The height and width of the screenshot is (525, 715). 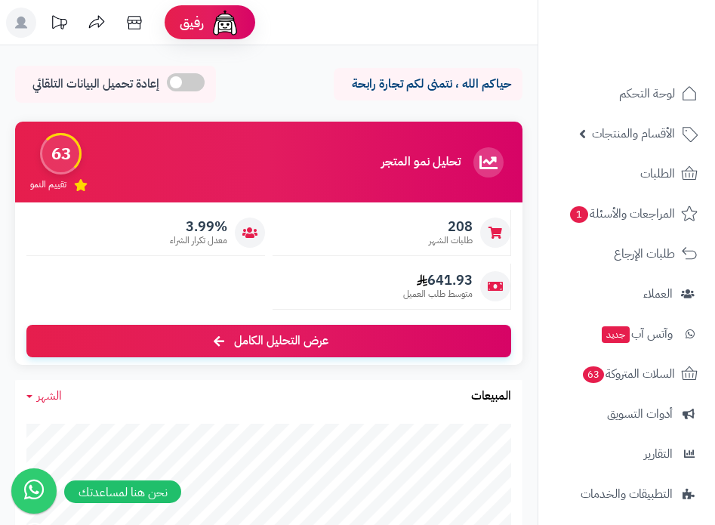 What do you see at coordinates (491, 396) in the screenshot?
I see `h3: المبيعات` at bounding box center [491, 396].